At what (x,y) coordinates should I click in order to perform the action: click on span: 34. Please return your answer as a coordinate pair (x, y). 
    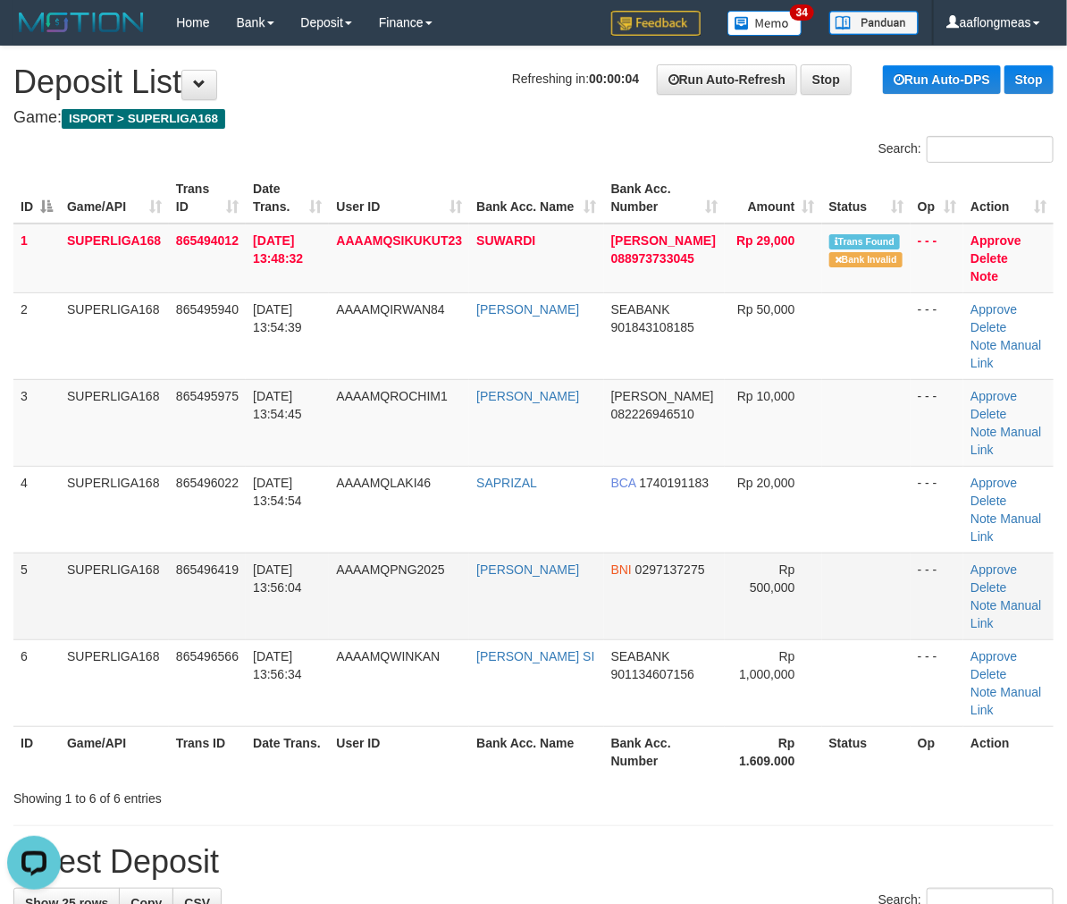
    Looking at the image, I should click on (802, 13).